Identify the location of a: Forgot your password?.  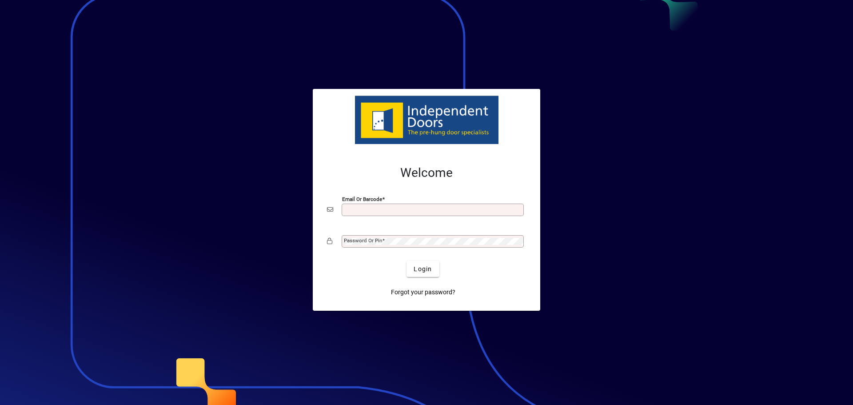
(423, 292).